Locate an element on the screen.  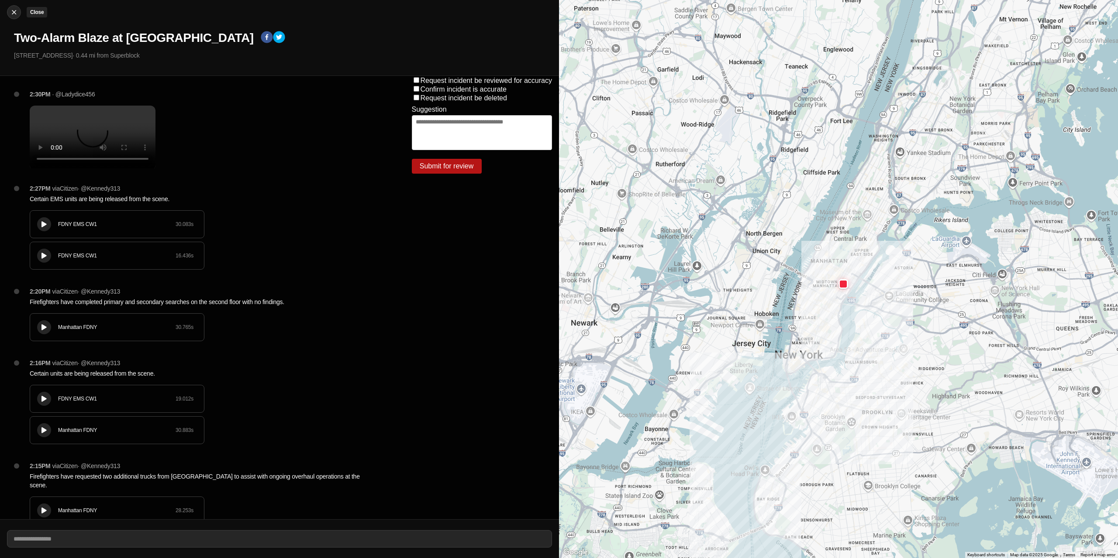
div: 16.436 s is located at coordinates (184, 256).